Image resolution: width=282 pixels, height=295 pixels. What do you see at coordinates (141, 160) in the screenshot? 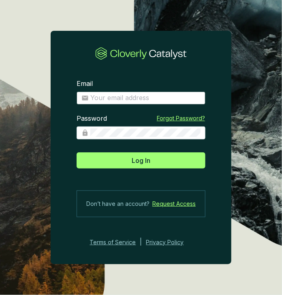
I see `button: Log In` at bounding box center [141, 160].